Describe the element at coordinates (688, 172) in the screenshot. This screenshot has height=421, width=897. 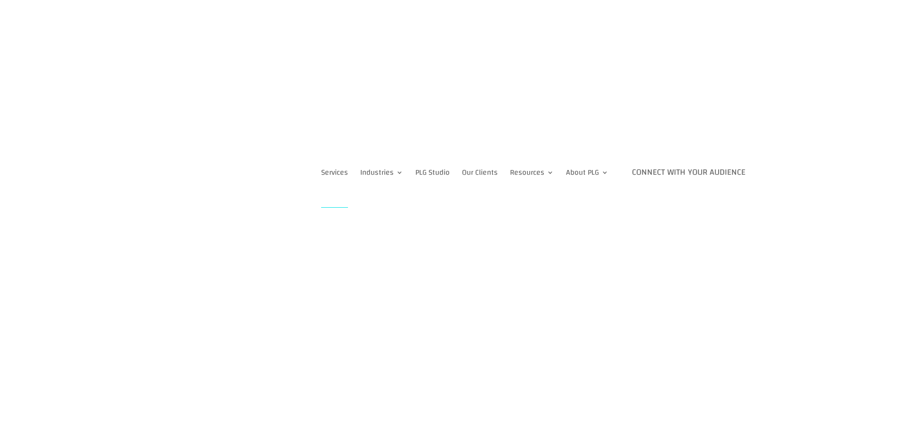
I see `a: Connect with Your Audience` at that location.